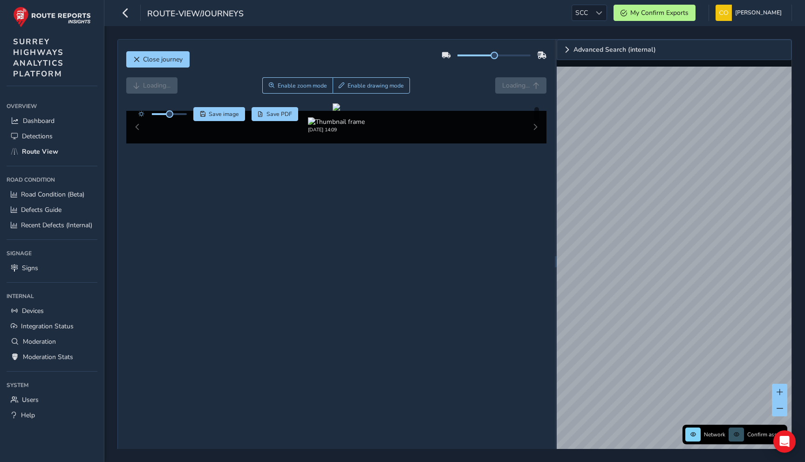  I want to click on span: Save PDF, so click(279, 114).